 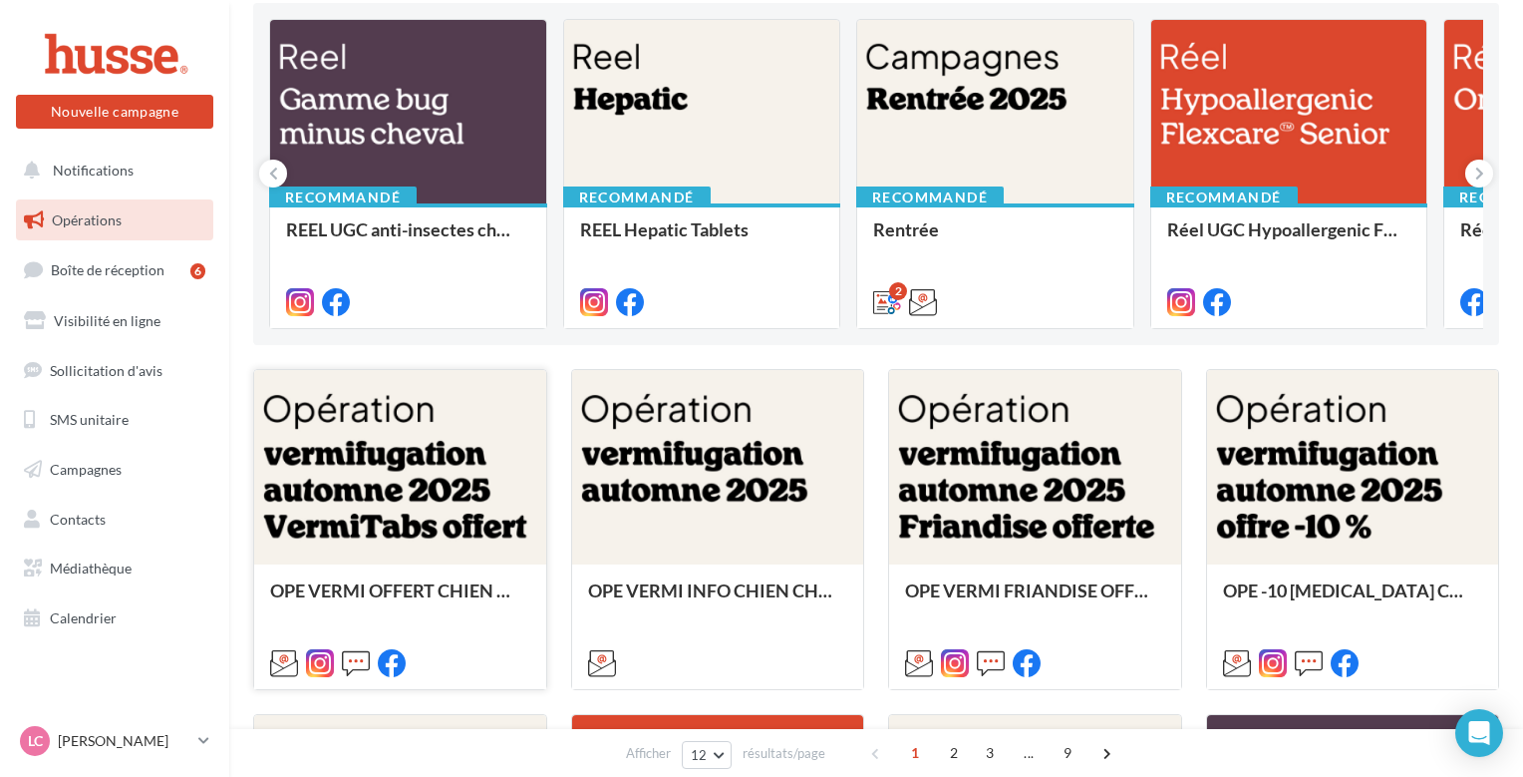 What do you see at coordinates (995, 239) in the screenshot?
I see `div: Rentrée` at bounding box center [995, 239].